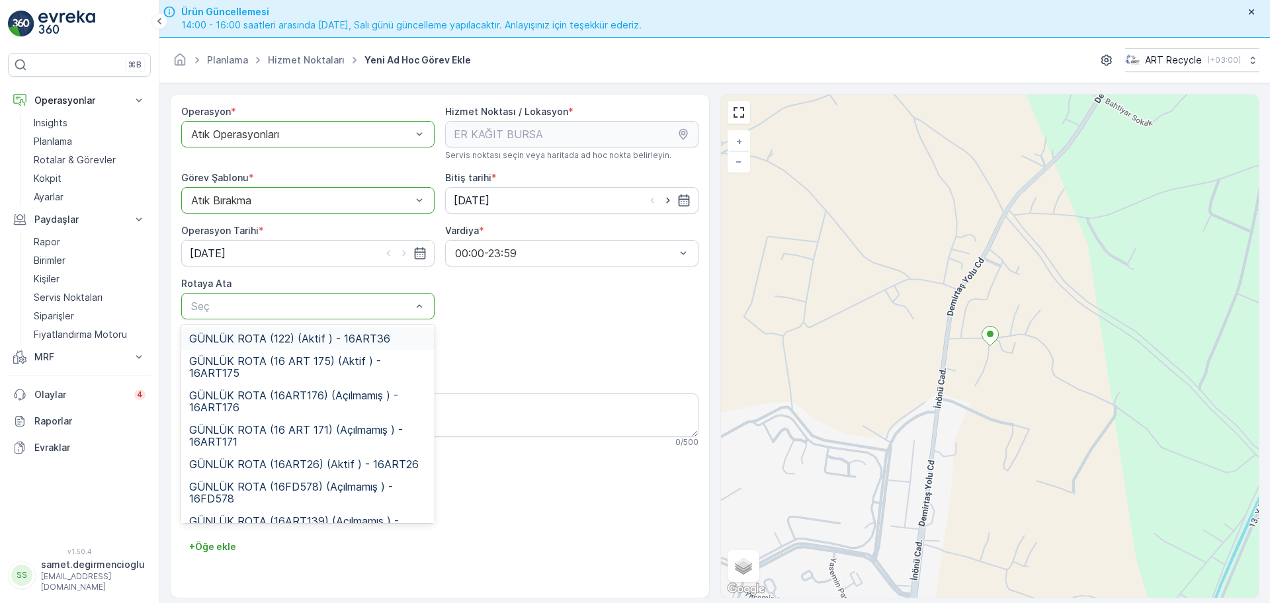 The image size is (1270, 603). Describe the element at coordinates (90, 448) in the screenshot. I see `p: Evraklar` at that location.